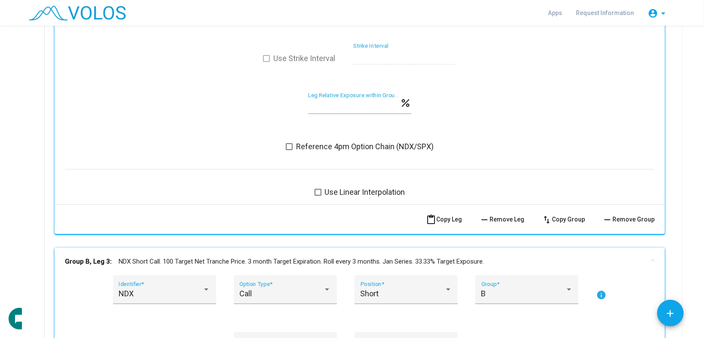 Image resolution: width=704 pixels, height=338 pixels. What do you see at coordinates (88, 261) in the screenshot?
I see `b: Group B, Leg 3:` at bounding box center [88, 261].